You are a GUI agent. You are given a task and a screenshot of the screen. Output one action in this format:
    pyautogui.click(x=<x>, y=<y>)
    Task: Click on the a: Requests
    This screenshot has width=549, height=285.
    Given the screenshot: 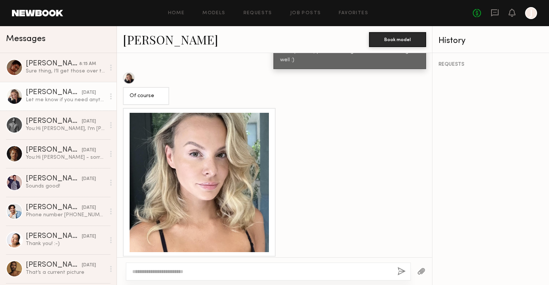 What is the action you would take?
    pyautogui.click(x=258, y=13)
    